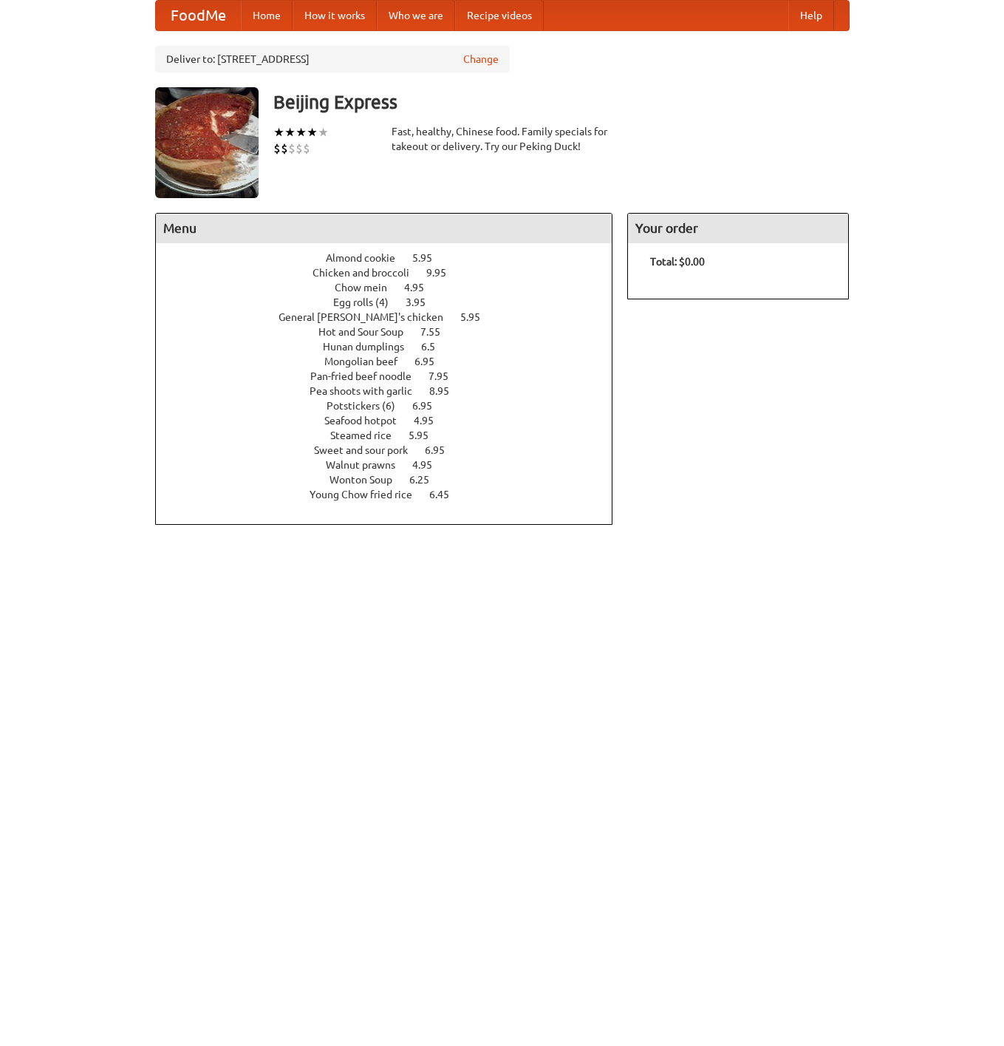 The image size is (1004, 1046). What do you see at coordinates (393, 287) in the screenshot?
I see `a: Chow mein 4.95` at bounding box center [393, 287].